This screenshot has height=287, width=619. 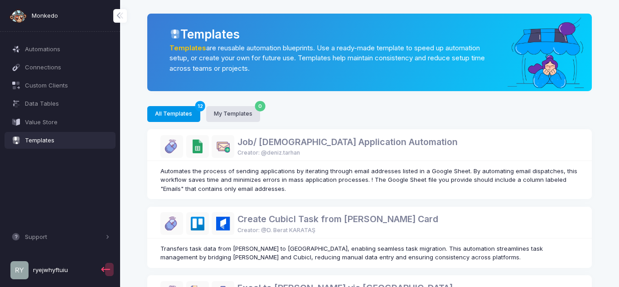 What do you see at coordinates (64, 237) in the screenshot?
I see `span: Support` at bounding box center [64, 237].